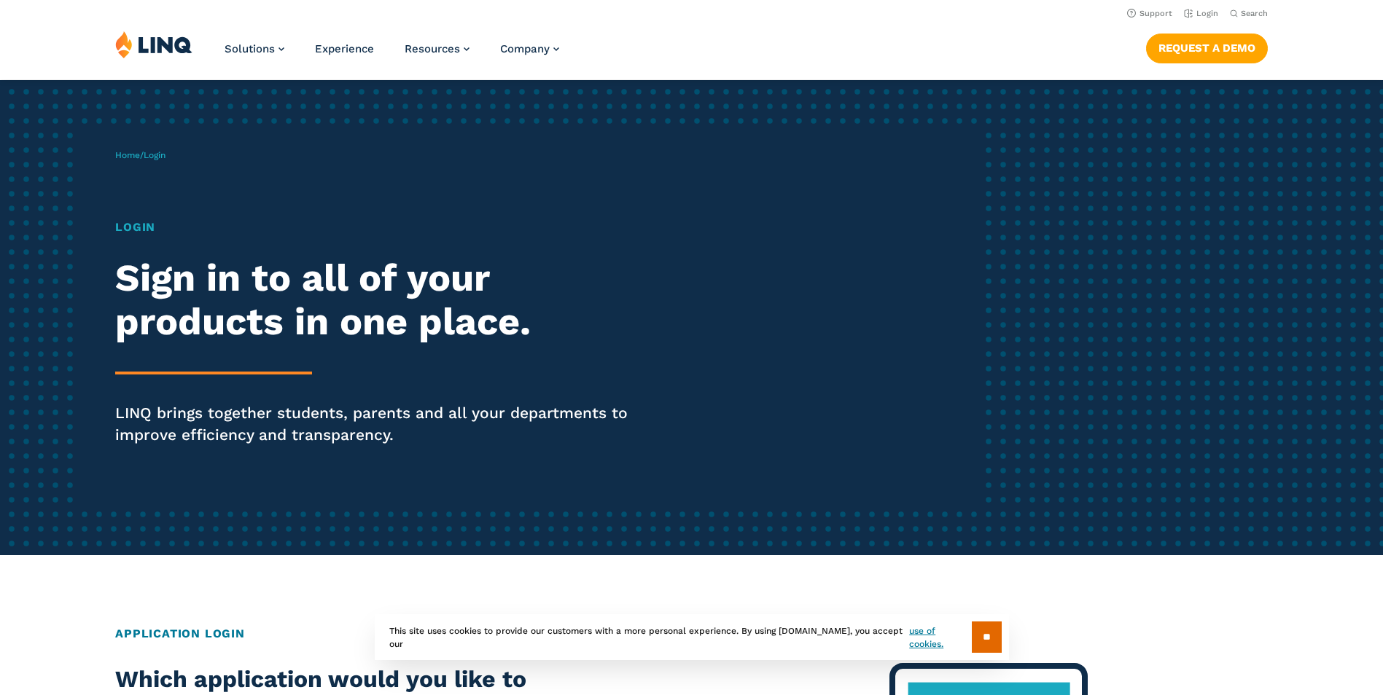 This screenshot has height=695, width=1383. Describe the element at coordinates (1254, 13) in the screenshot. I see `span: Search` at that location.